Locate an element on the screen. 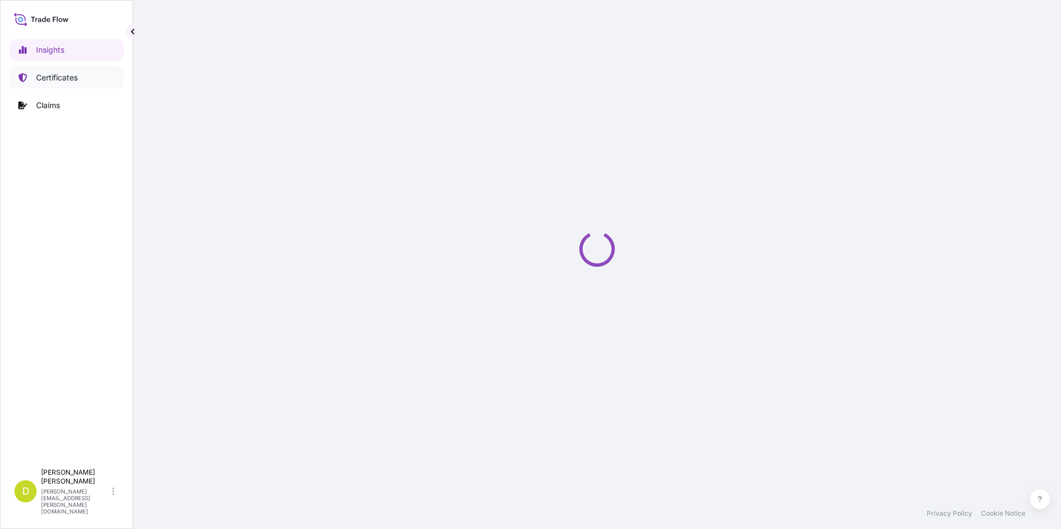 The image size is (1061, 529). p: Privacy Policy is located at coordinates (949, 514).